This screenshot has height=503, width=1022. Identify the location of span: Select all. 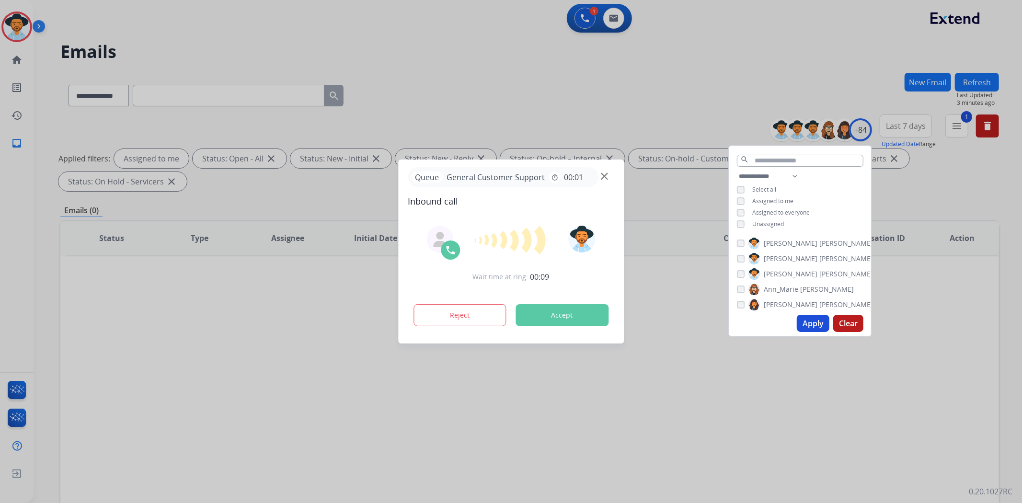
(764, 189).